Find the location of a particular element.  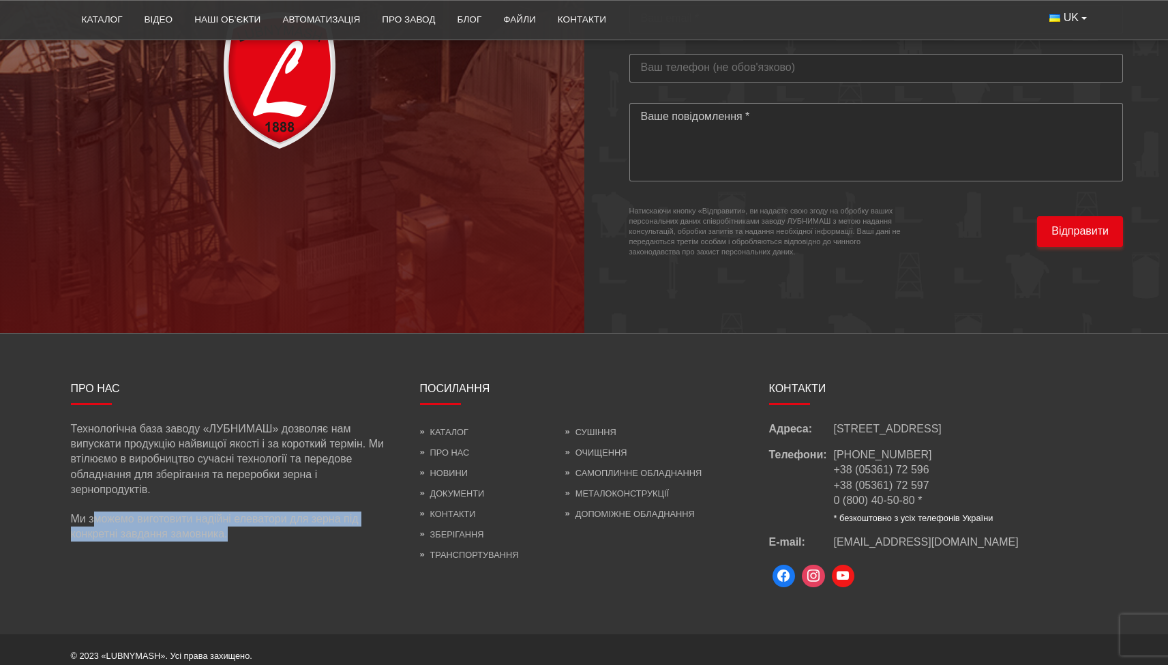

a: Металоконструкції is located at coordinates (617, 493).